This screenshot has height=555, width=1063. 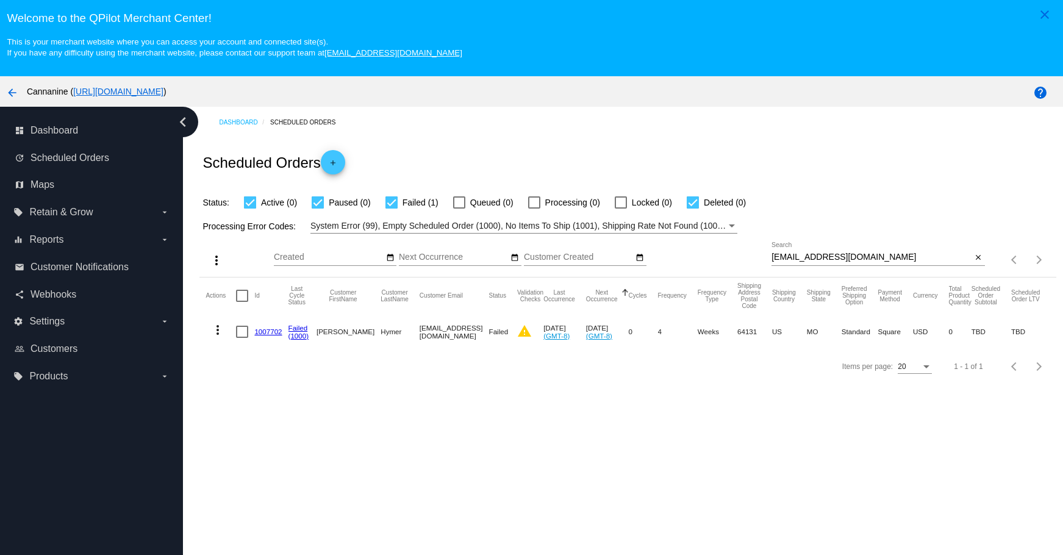 I want to click on i: map, so click(x=20, y=185).